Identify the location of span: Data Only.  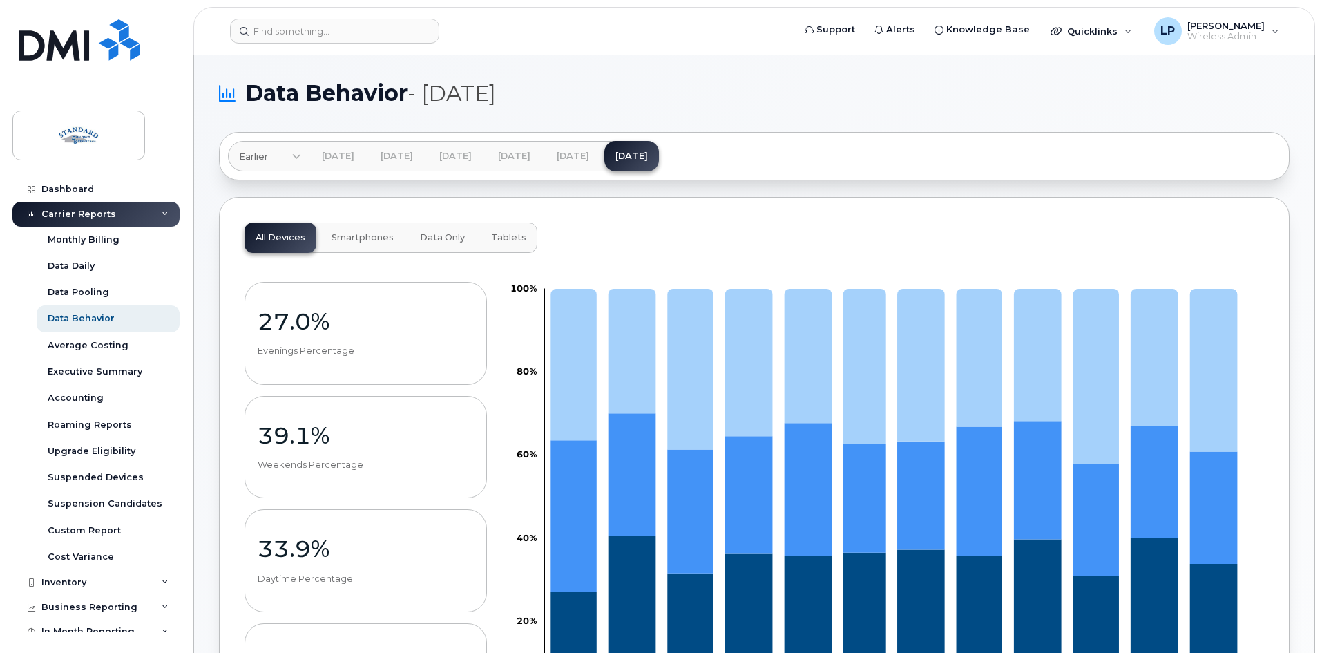
(442, 238).